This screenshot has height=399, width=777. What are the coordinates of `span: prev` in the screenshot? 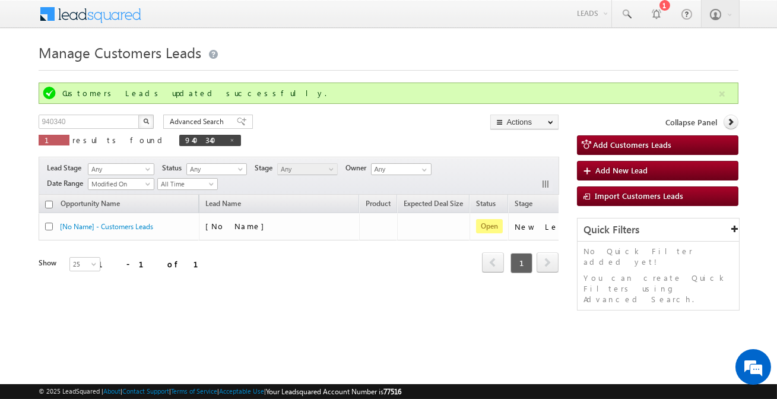 It's located at (493, 263).